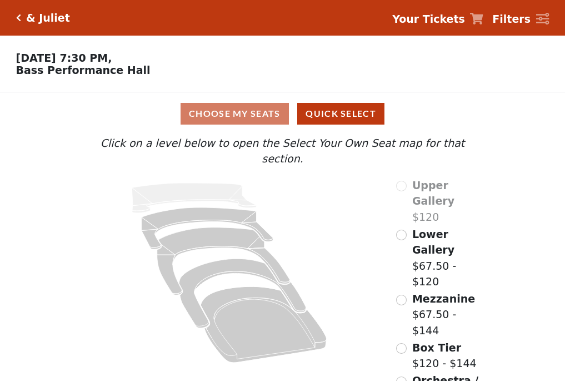  What do you see at coordinates (207, 228) in the screenshot?
I see `path: Lower Gallery - Seats Available: 123` at bounding box center [207, 228].